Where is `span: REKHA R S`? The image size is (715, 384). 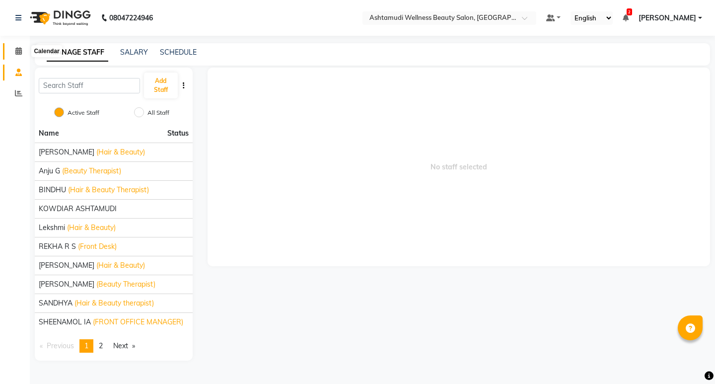 span: REKHA R S is located at coordinates (57, 246).